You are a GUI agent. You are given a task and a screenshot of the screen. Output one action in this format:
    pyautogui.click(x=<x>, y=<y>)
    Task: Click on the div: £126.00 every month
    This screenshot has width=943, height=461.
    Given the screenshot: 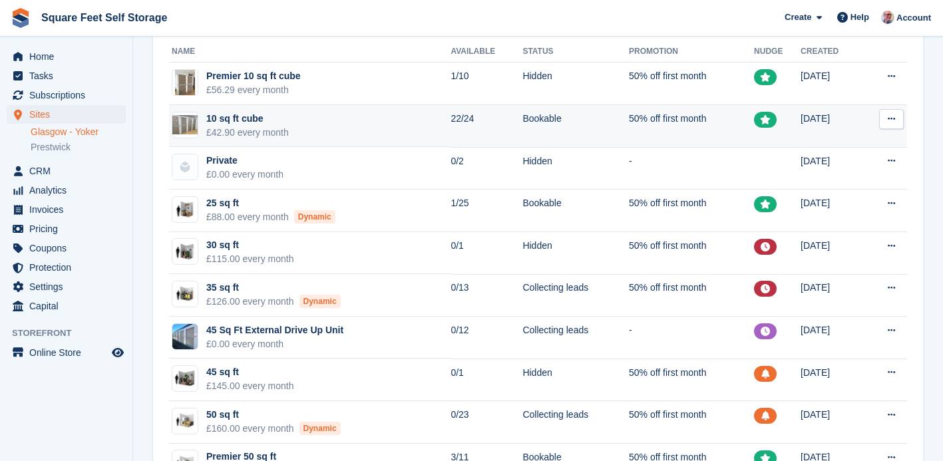 What is the action you would take?
    pyautogui.click(x=273, y=301)
    